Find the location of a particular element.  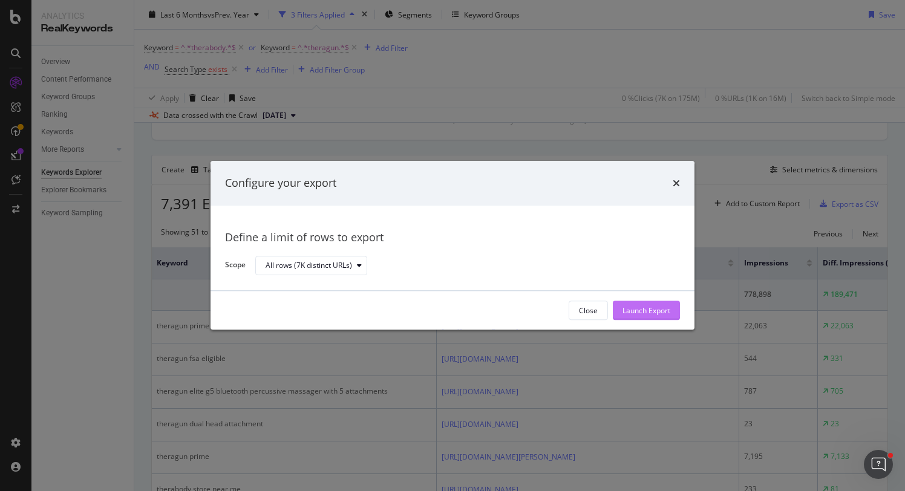

div: Define a limit of rows to export is located at coordinates (453, 238).